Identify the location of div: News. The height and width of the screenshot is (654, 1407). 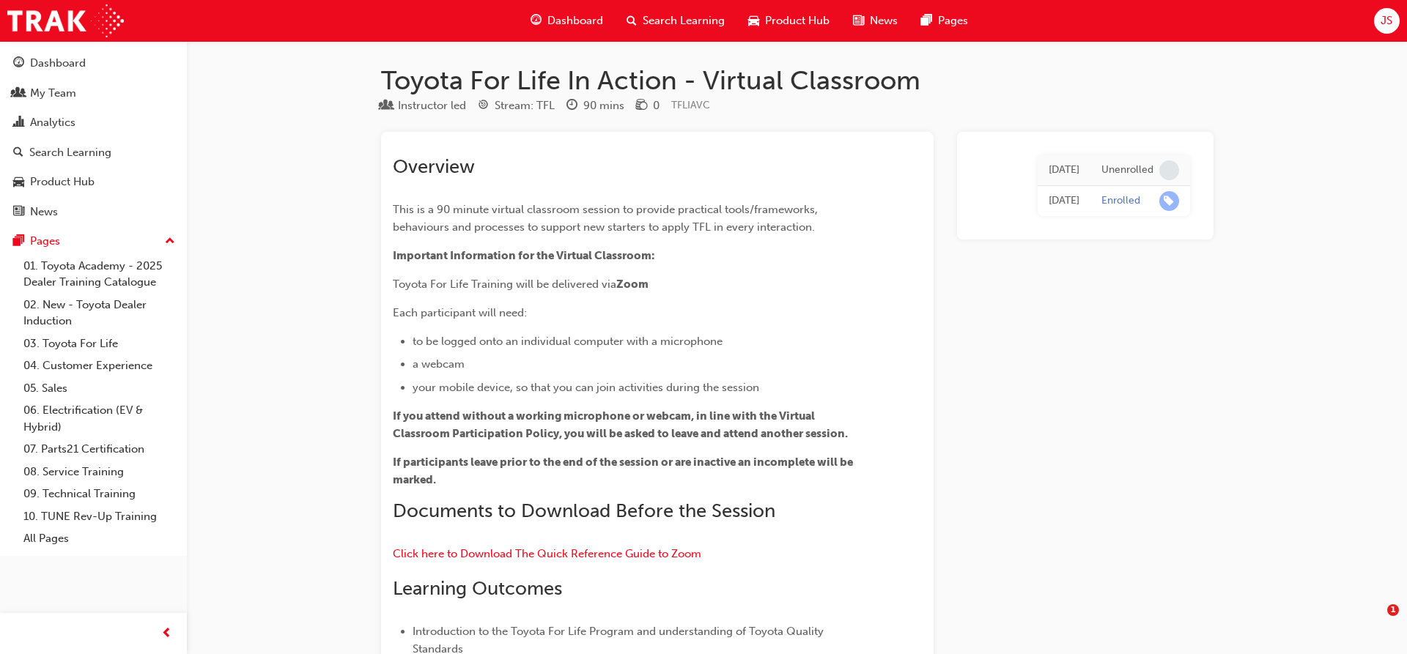
(44, 212).